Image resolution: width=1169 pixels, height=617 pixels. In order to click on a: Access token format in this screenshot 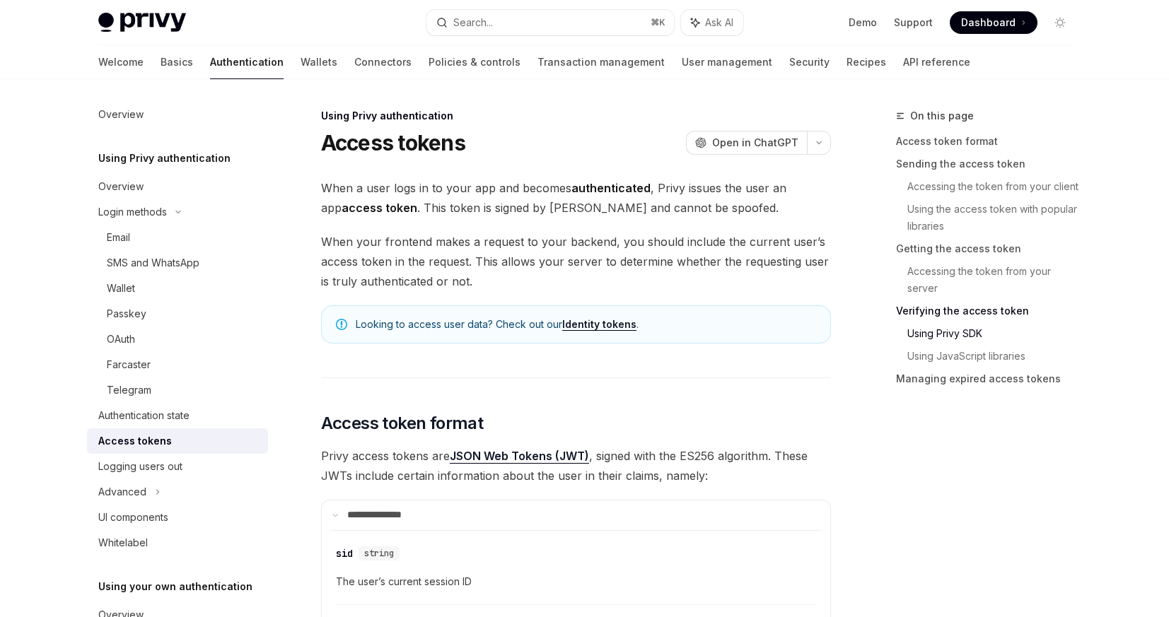, I will do `click(989, 141)`.